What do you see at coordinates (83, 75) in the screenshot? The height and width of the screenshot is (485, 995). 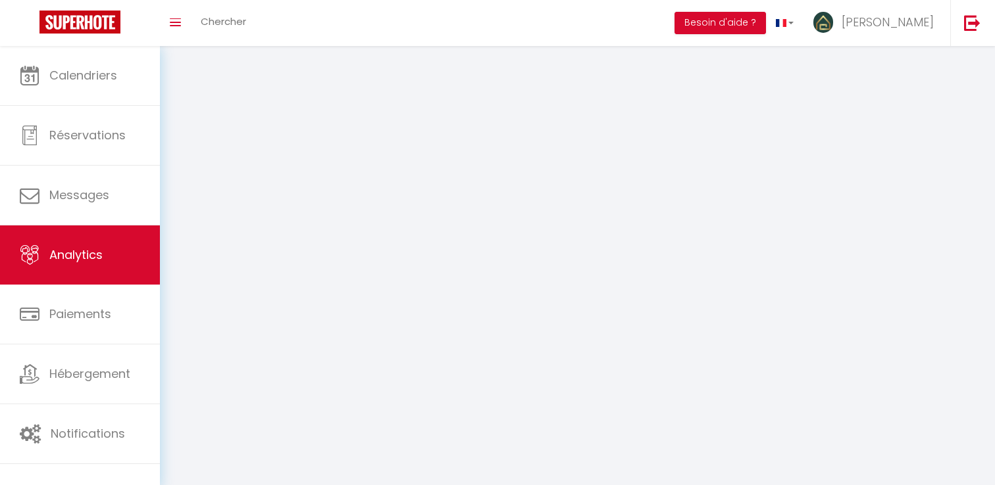 I see `span: Calendriers` at bounding box center [83, 75].